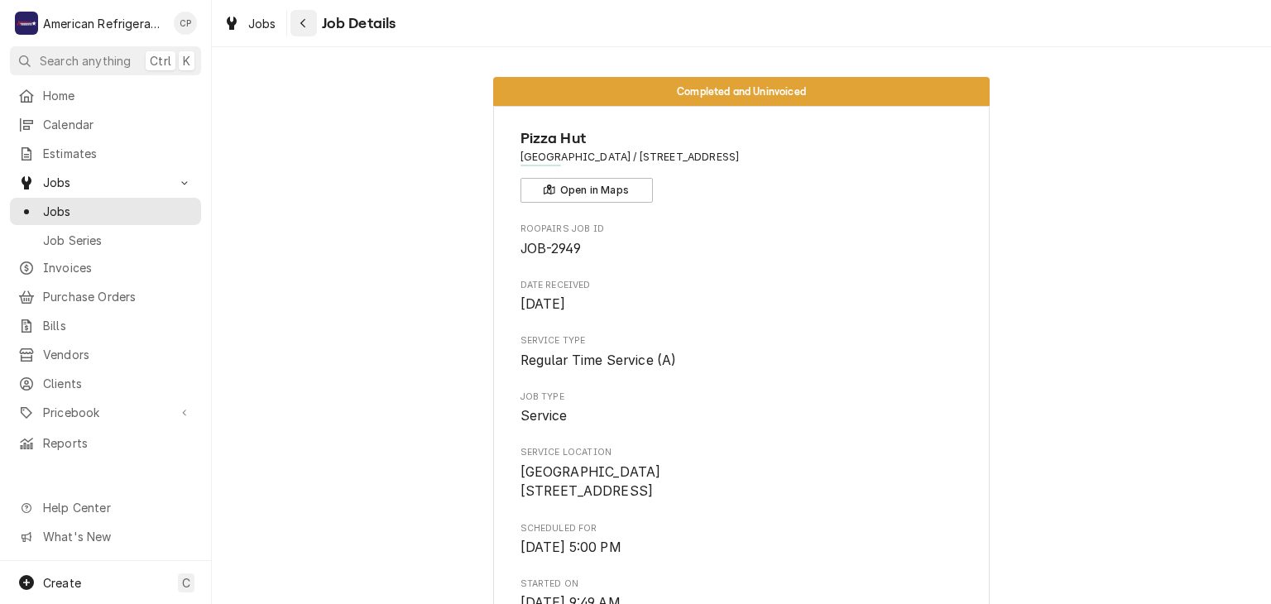 The height and width of the screenshot is (604, 1271). Describe the element at coordinates (117, 507) in the screenshot. I see `span: Help Center` at that location.